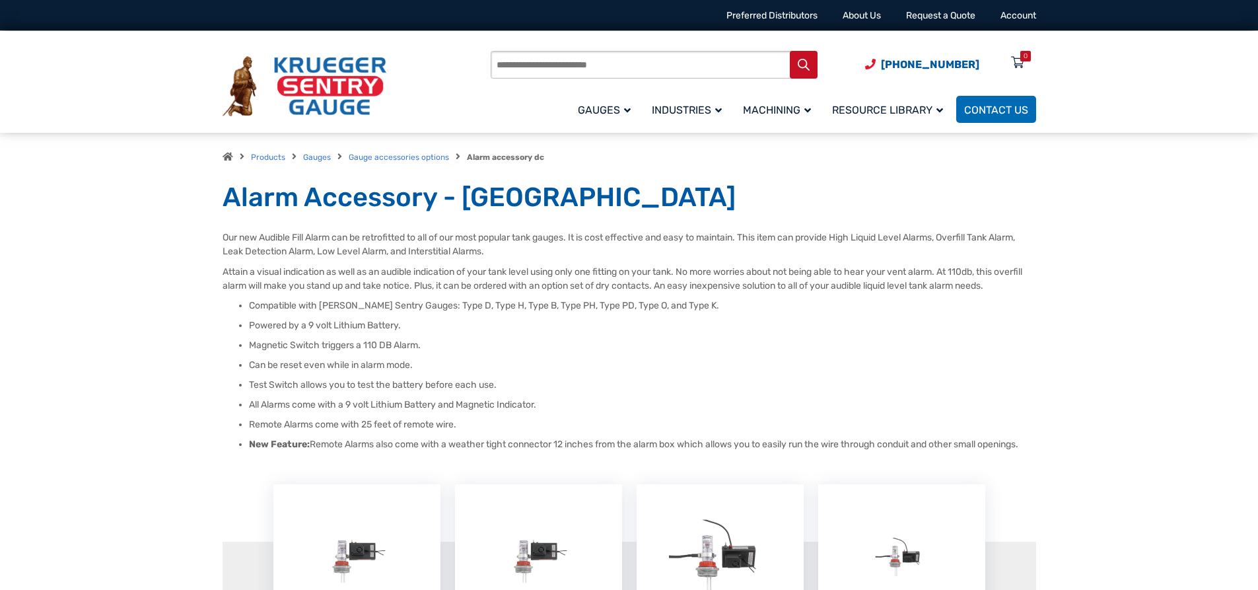 The height and width of the screenshot is (590, 1258). Describe the element at coordinates (780, 109) in the screenshot. I see `a: Machining` at that location.